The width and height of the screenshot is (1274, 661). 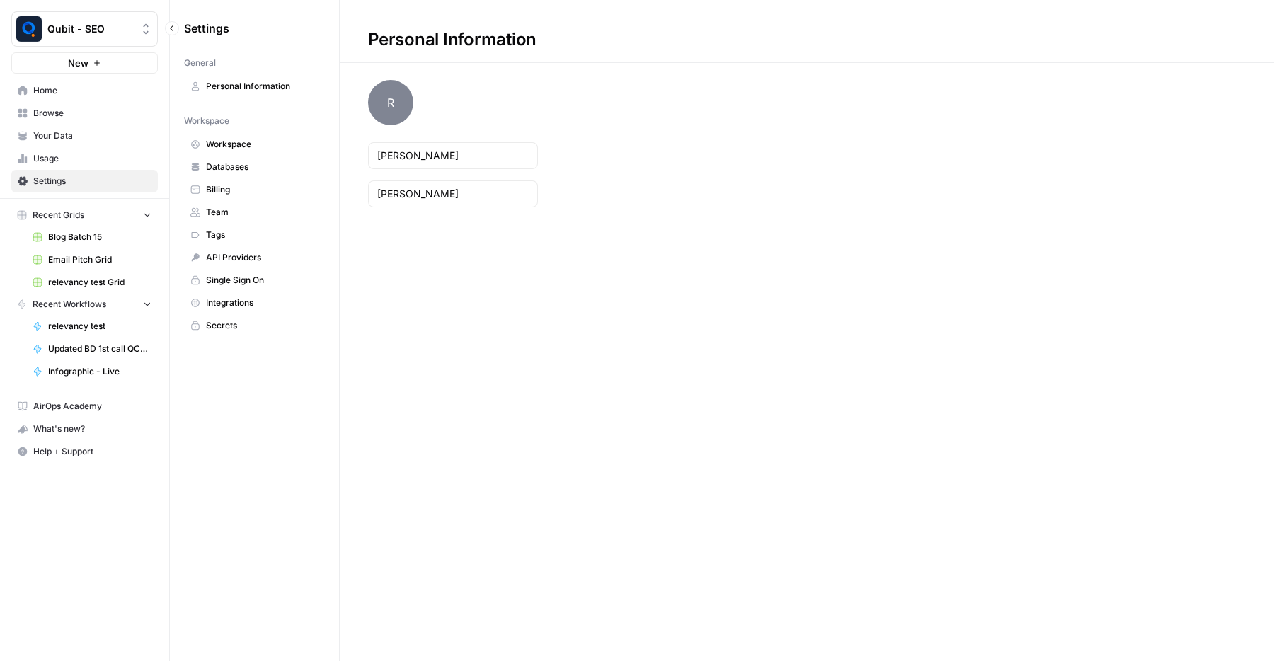 What do you see at coordinates (78, 63) in the screenshot?
I see `span: New` at bounding box center [78, 63].